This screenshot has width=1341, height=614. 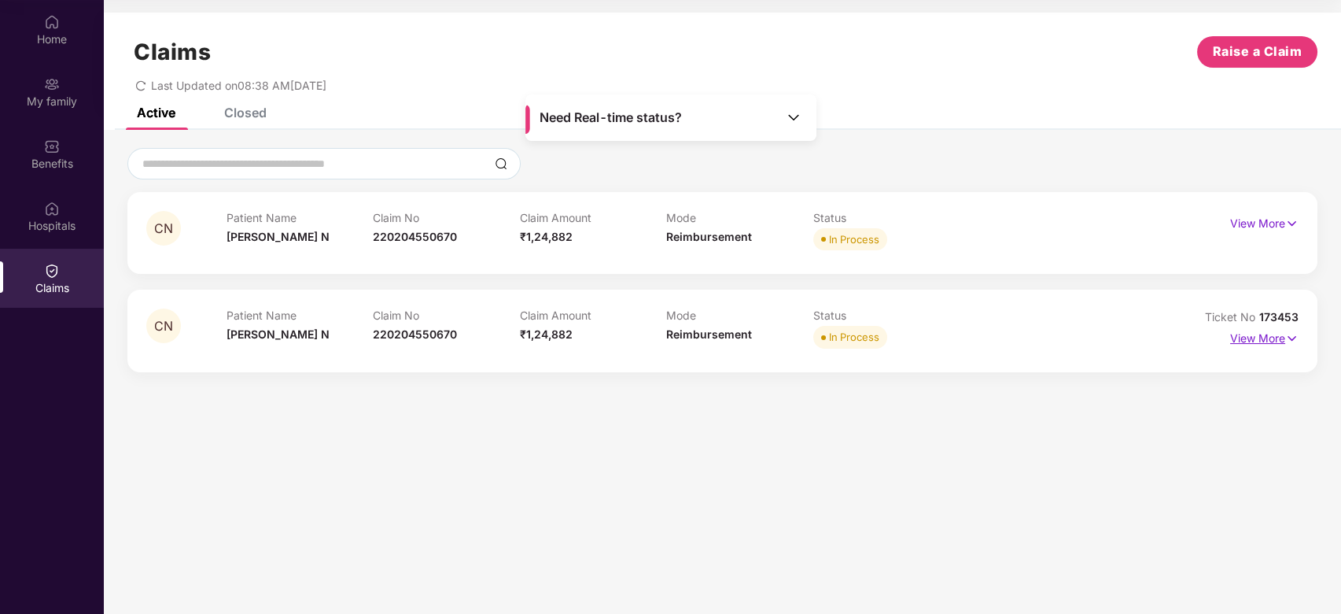 I want to click on span: Raise a Claim, so click(x=1258, y=51).